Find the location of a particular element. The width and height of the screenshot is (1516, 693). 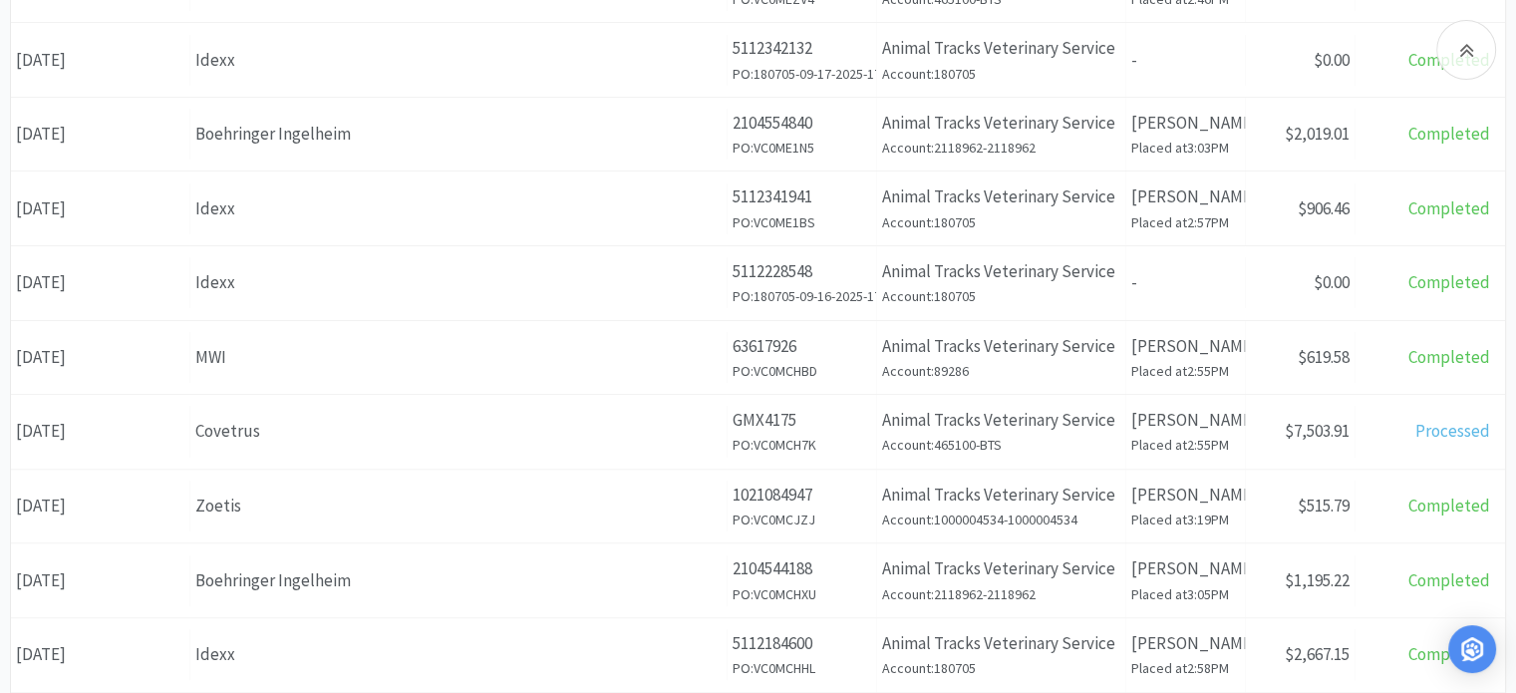

h6: PO: VC0MCH7K is located at coordinates (801, 444).